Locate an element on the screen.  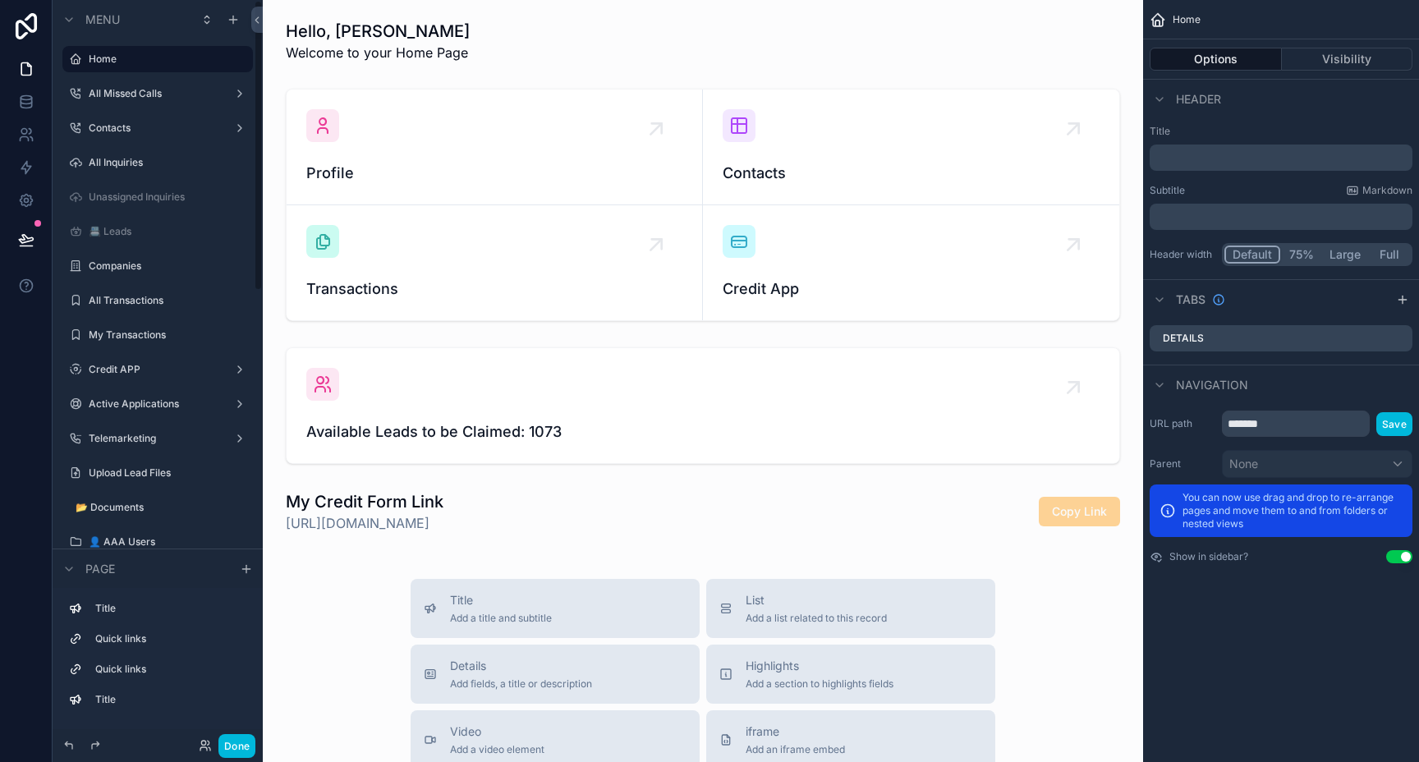
span: Add an iframe embed is located at coordinates (795, 749).